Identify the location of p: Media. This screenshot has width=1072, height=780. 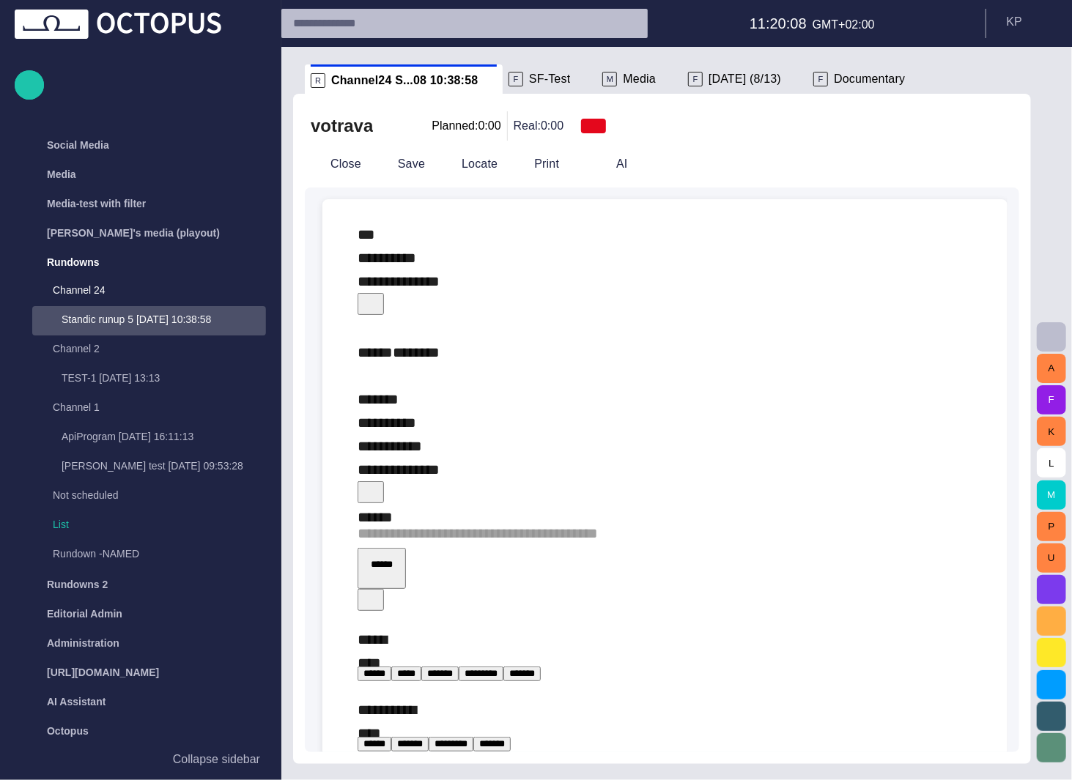
(62, 174).